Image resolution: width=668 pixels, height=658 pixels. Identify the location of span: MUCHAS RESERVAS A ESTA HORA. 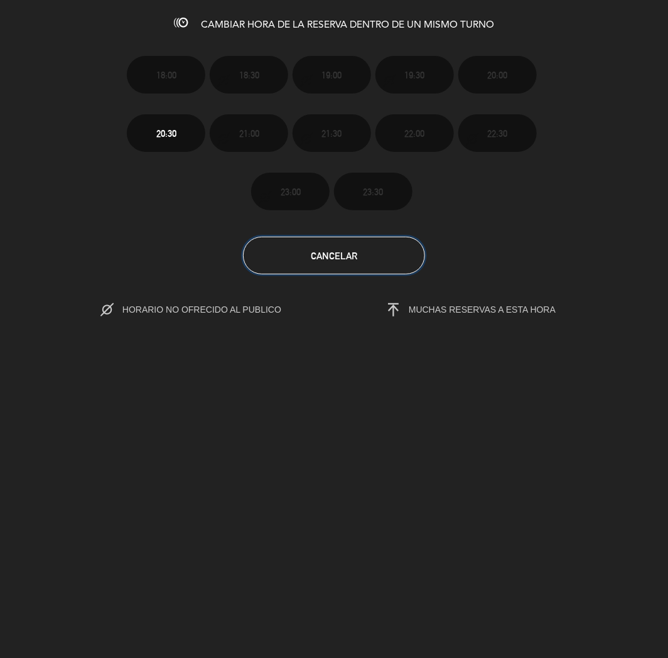
(482, 309).